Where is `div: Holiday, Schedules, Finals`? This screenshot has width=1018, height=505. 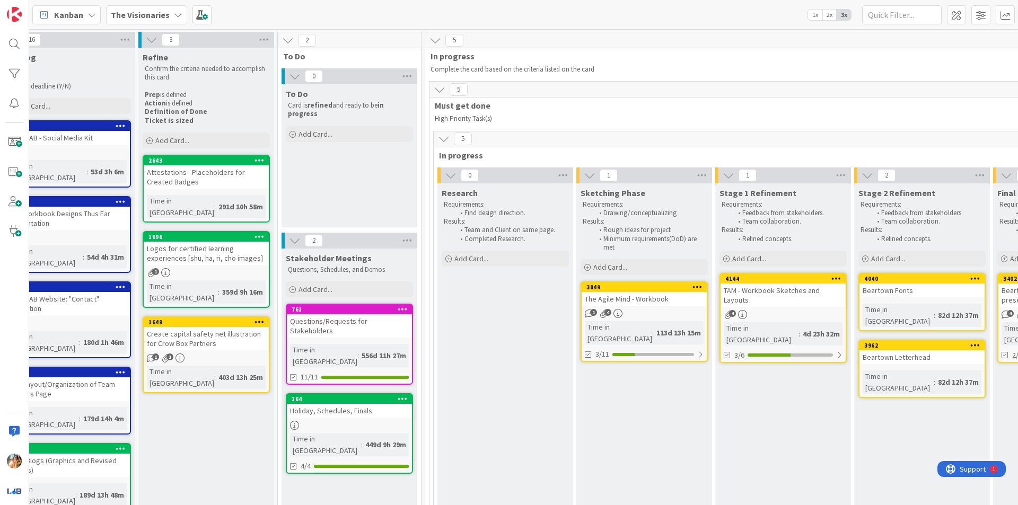 div: Holiday, Schedules, Finals is located at coordinates (349, 411).